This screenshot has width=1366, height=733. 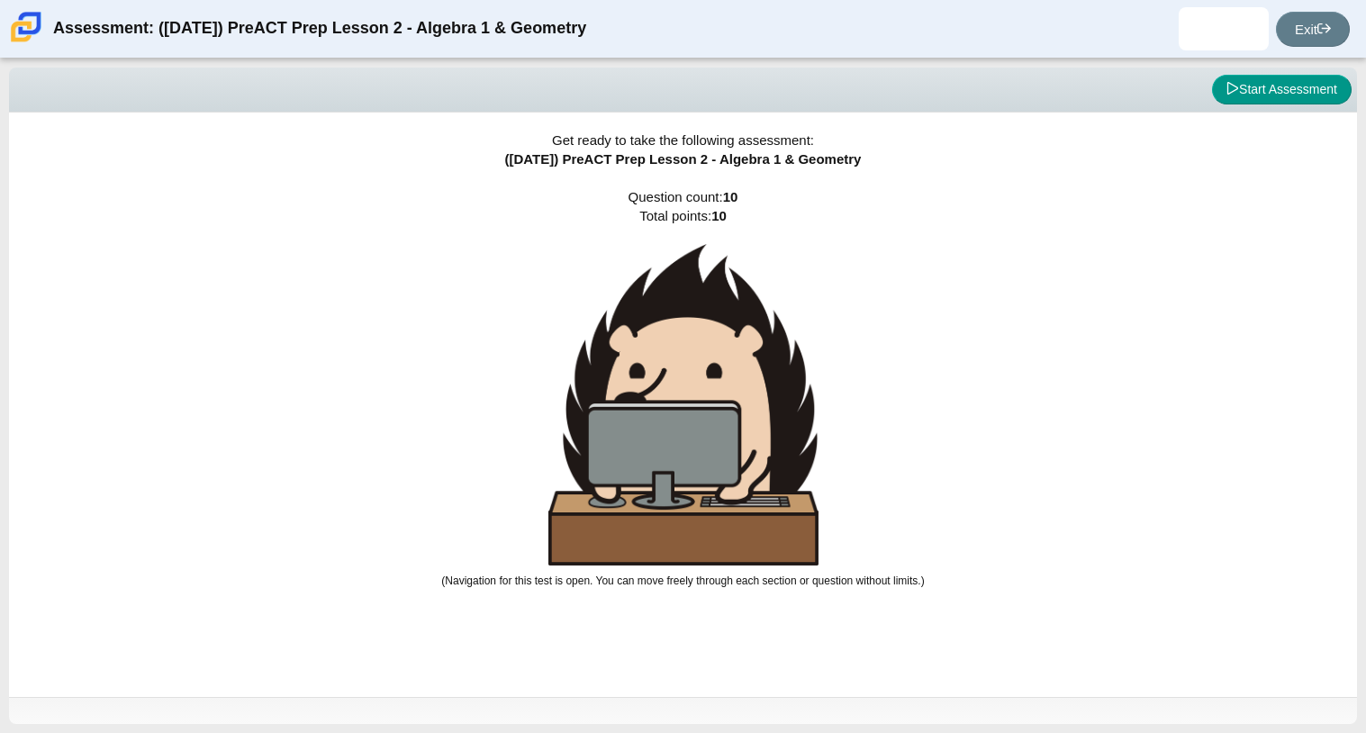 I want to click on a: Carmen School of Science & Technology, so click(x=26, y=41).